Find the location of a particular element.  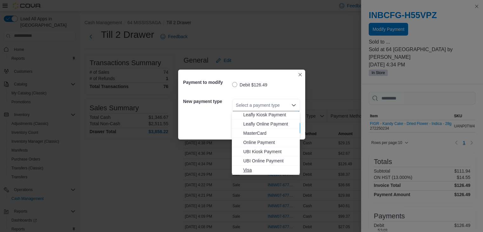

span: UBI Kiosk Payment is located at coordinates (270, 151).